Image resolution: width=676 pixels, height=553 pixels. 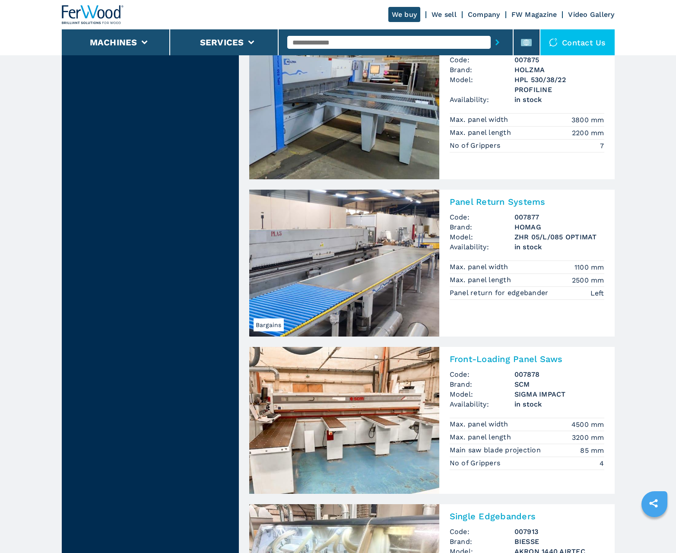 I want to click on a: Company, so click(x=484, y=14).